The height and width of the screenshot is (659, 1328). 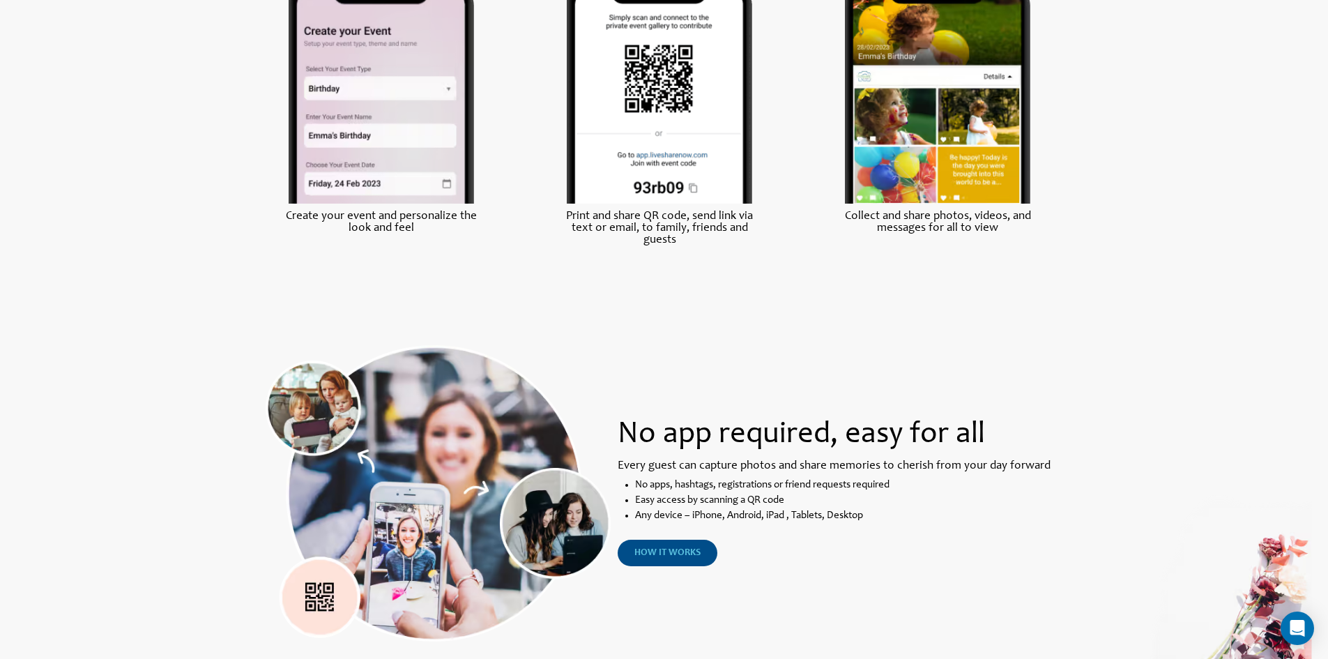 What do you see at coordinates (938, 222) in the screenshot?
I see `label: Collect and share photos, videos, and messages for all to view` at bounding box center [938, 222].